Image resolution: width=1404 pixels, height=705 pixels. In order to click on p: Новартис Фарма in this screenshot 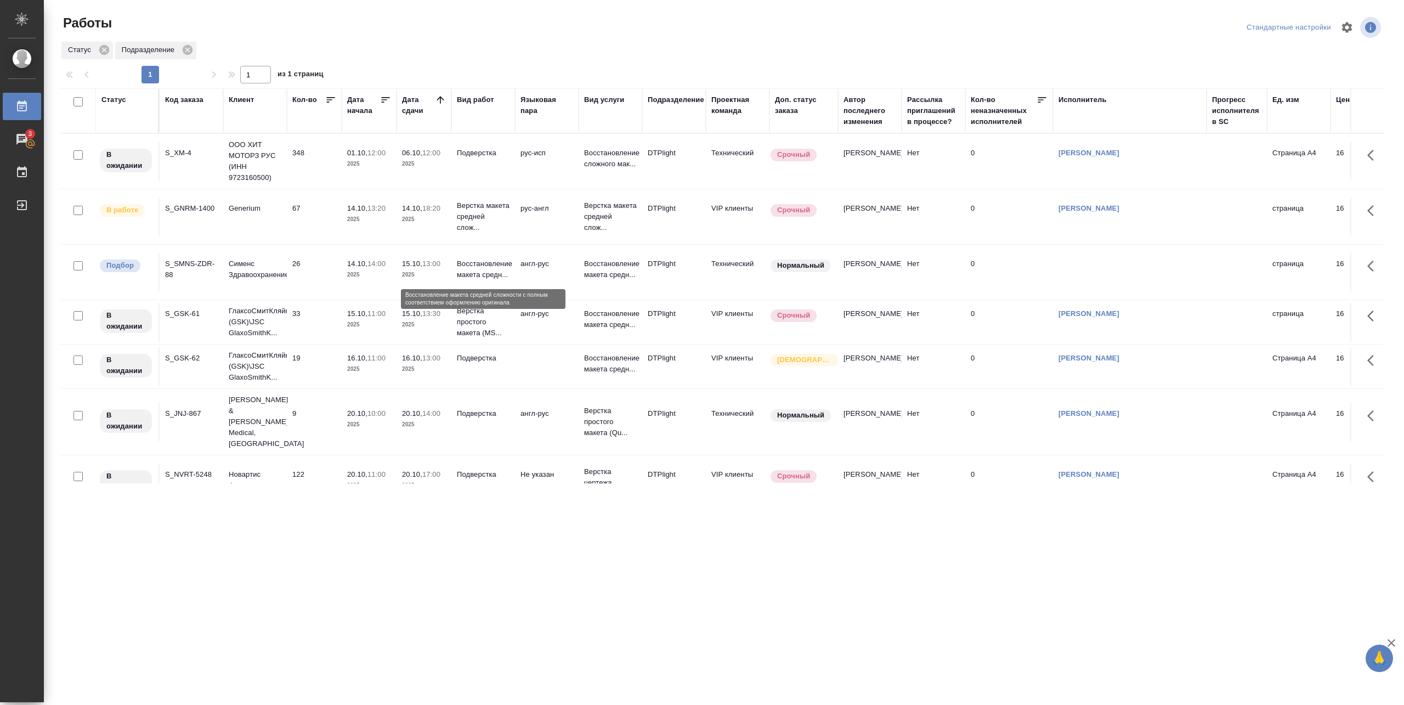, I will do `click(255, 480)`.